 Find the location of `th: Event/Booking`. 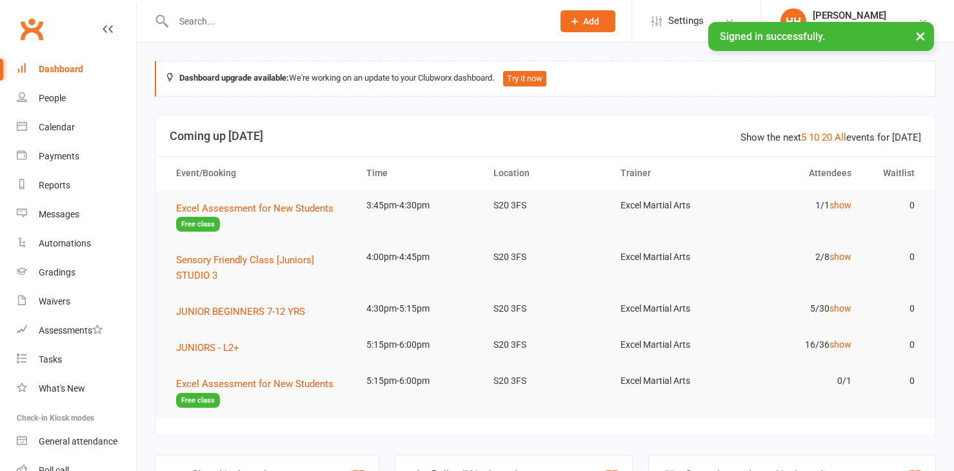

th: Event/Booking is located at coordinates (259, 173).